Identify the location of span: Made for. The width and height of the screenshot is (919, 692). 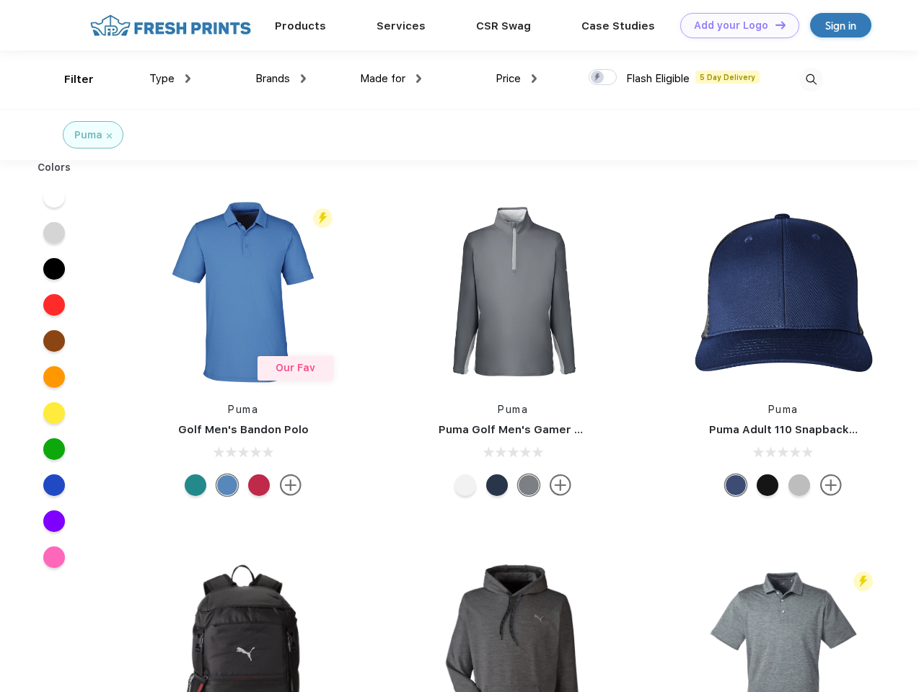
(382, 79).